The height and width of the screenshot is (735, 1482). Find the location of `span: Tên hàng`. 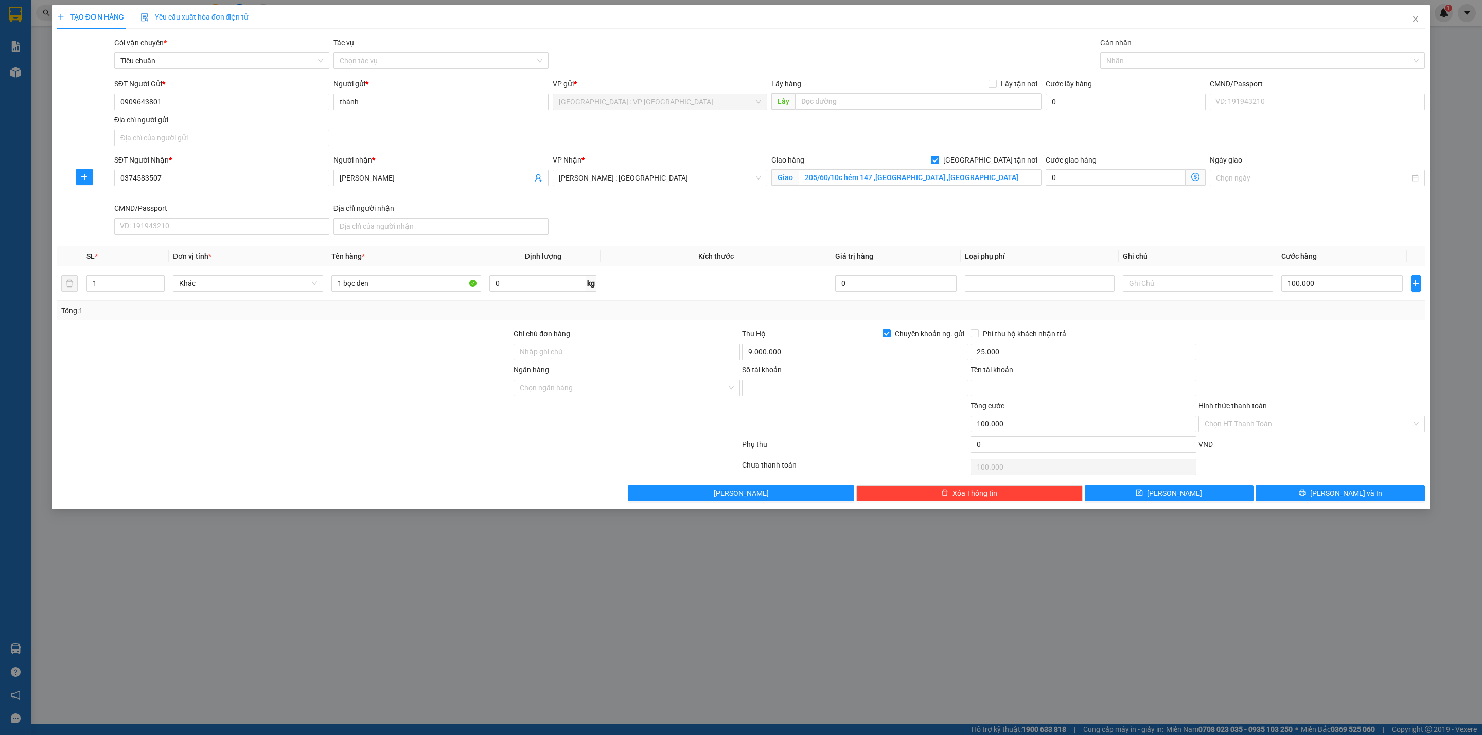

span: Tên hàng is located at coordinates (348, 256).